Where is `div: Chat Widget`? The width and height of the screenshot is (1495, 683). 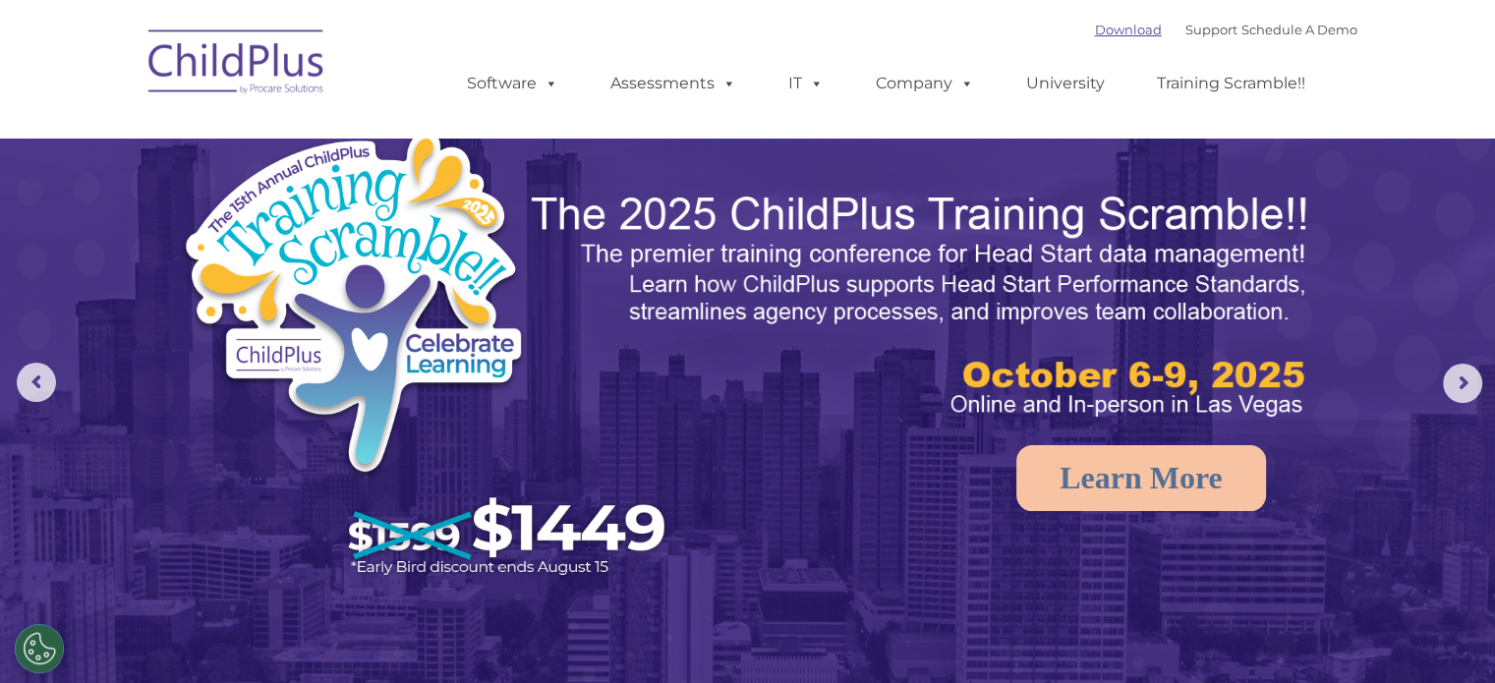 div: Chat Widget is located at coordinates (1335, 577).